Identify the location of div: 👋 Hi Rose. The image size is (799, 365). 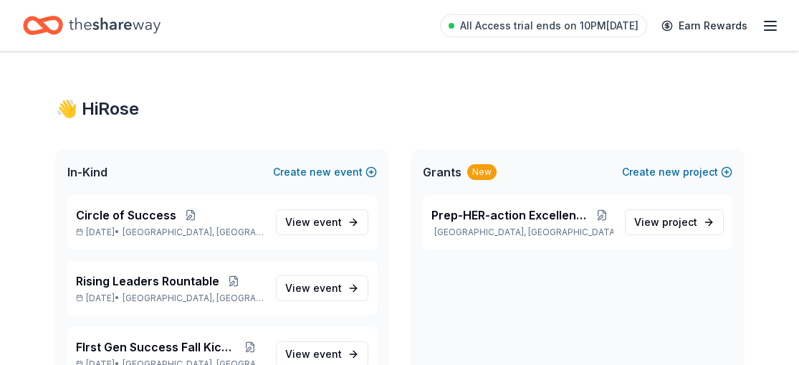
(400, 109).